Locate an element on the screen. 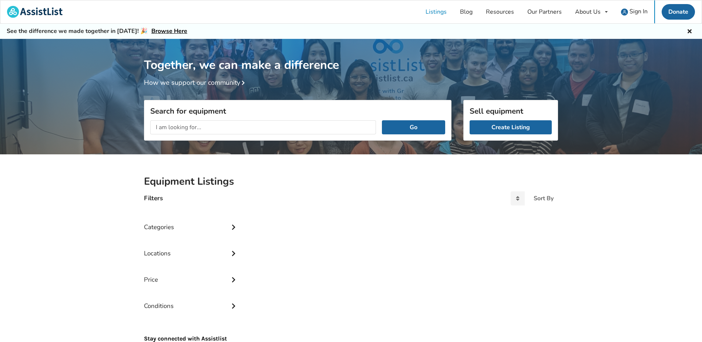 The image size is (702, 342). img: assistlist-logo is located at coordinates (35, 12).